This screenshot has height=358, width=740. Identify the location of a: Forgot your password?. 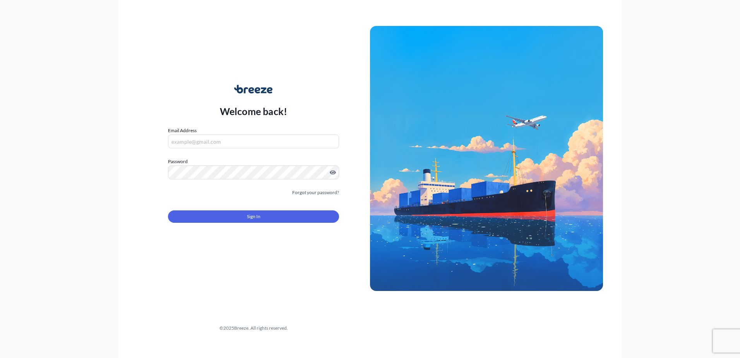
(315, 192).